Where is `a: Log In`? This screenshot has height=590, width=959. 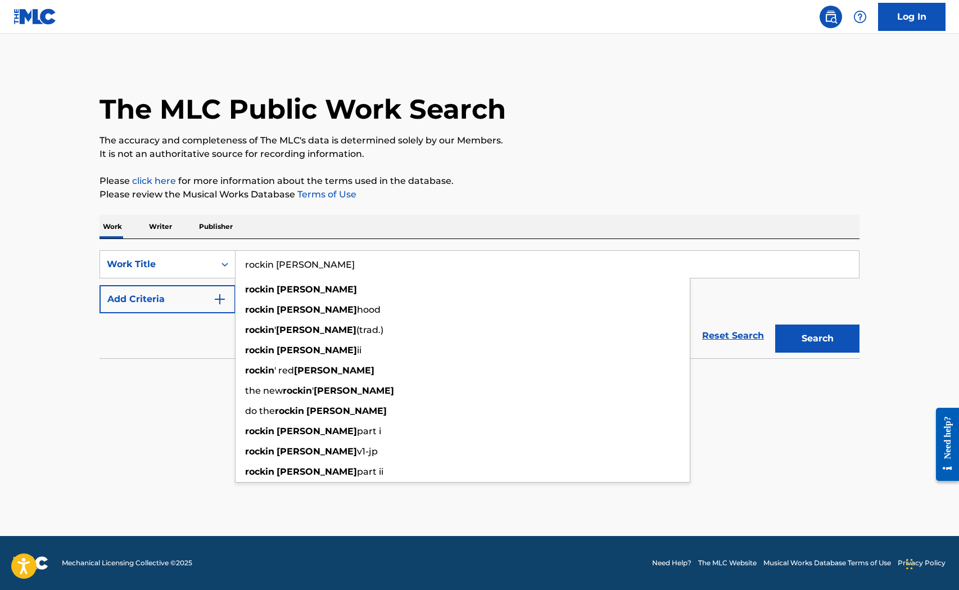
a: Log In is located at coordinates (912, 17).